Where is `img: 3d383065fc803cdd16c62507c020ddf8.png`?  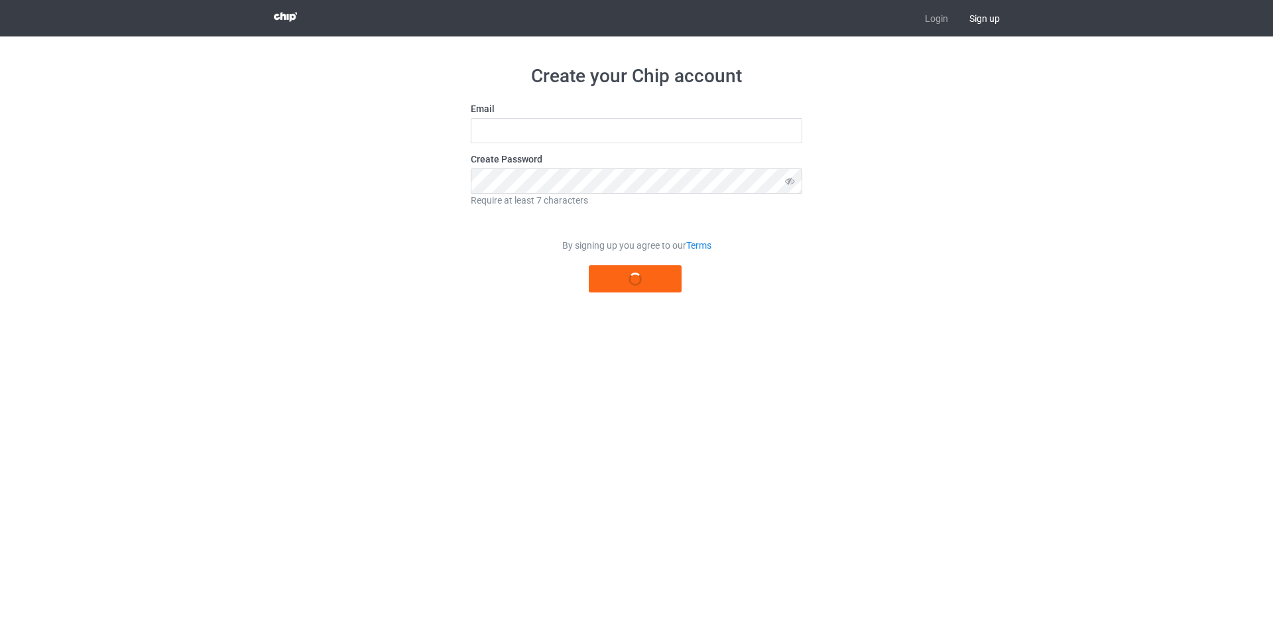 img: 3d383065fc803cdd16c62507c020ddf8.png is located at coordinates (285, 17).